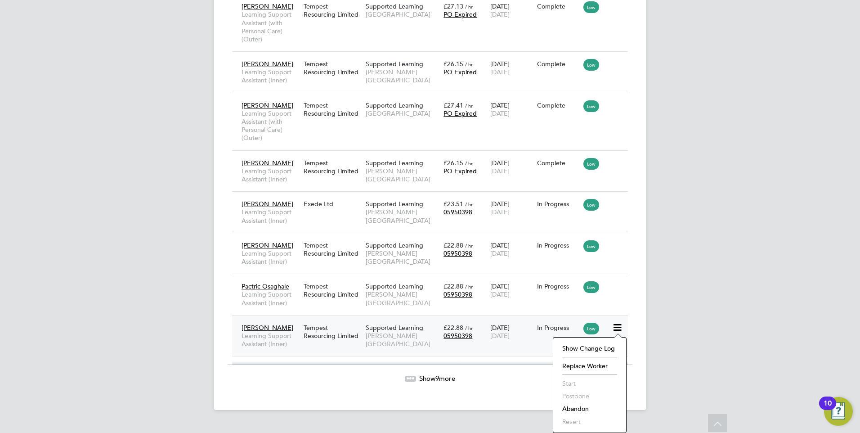 This screenshot has width=860, height=433. What do you see at coordinates (265, 286) in the screenshot?
I see `span: Pactric Osaghale` at bounding box center [265, 286].